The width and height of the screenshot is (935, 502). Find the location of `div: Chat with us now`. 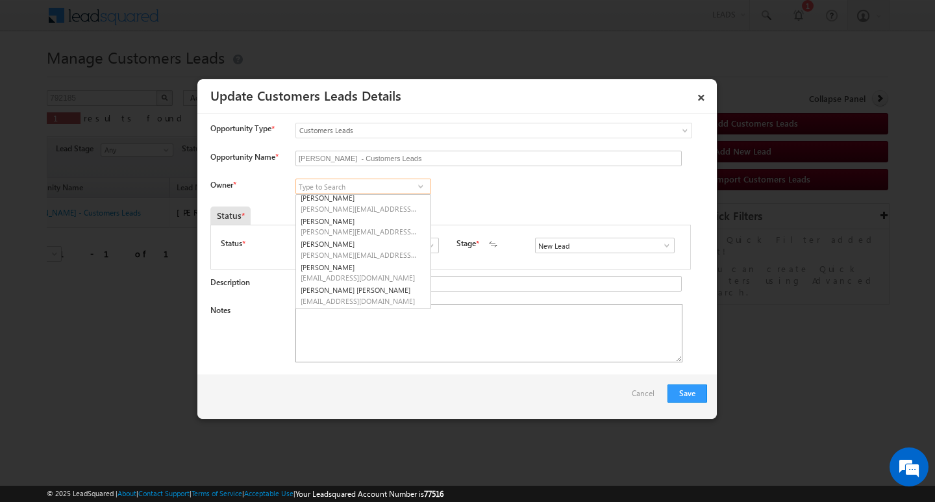

div: Chat with us now is located at coordinates (143, 77).